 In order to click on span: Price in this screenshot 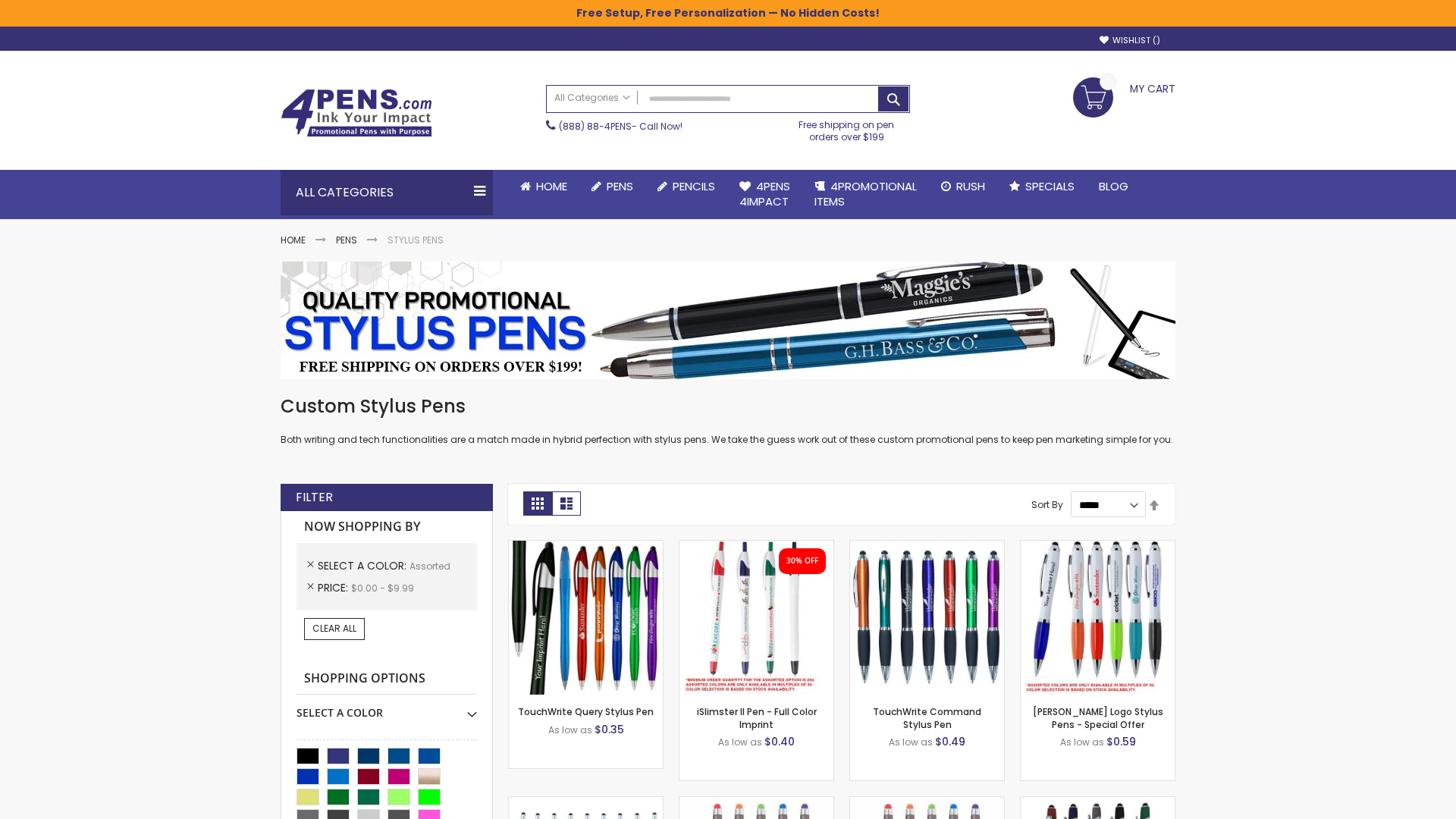, I will do `click(335, 587)`.